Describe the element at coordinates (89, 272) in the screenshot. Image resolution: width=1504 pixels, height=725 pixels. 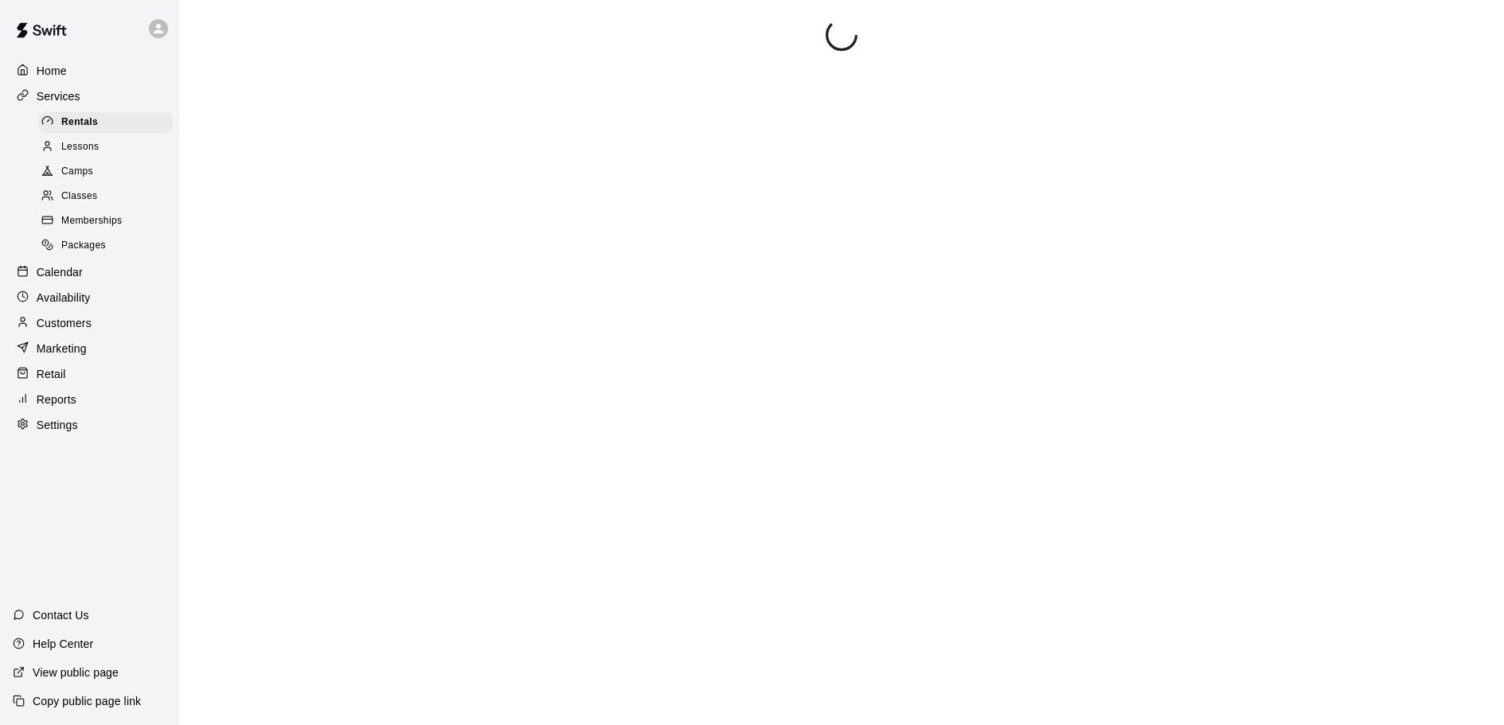
I see `a: Calendar` at that location.